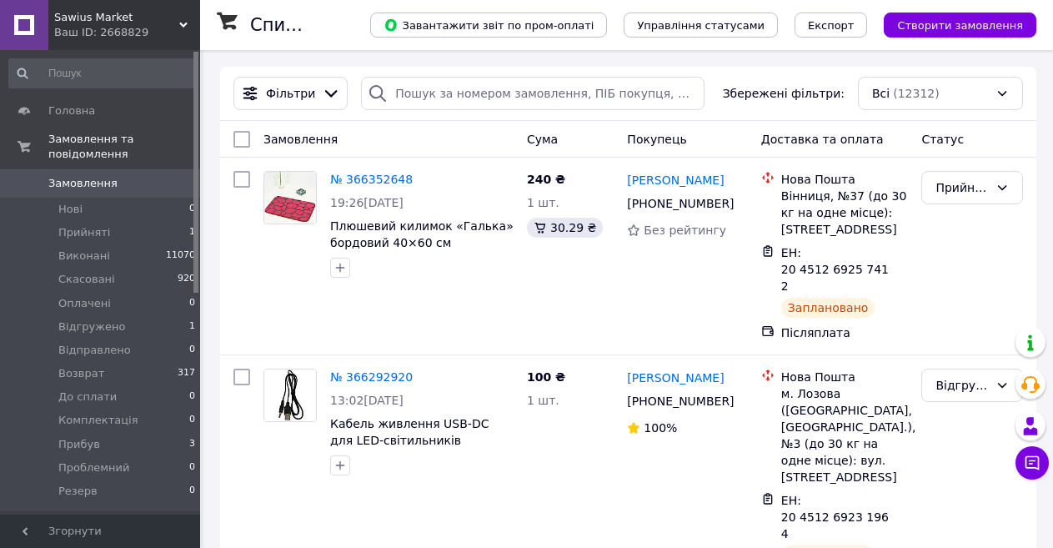 This screenshot has width=1053, height=548. What do you see at coordinates (88, 397) in the screenshot?
I see `span: До сплати` at bounding box center [88, 397].